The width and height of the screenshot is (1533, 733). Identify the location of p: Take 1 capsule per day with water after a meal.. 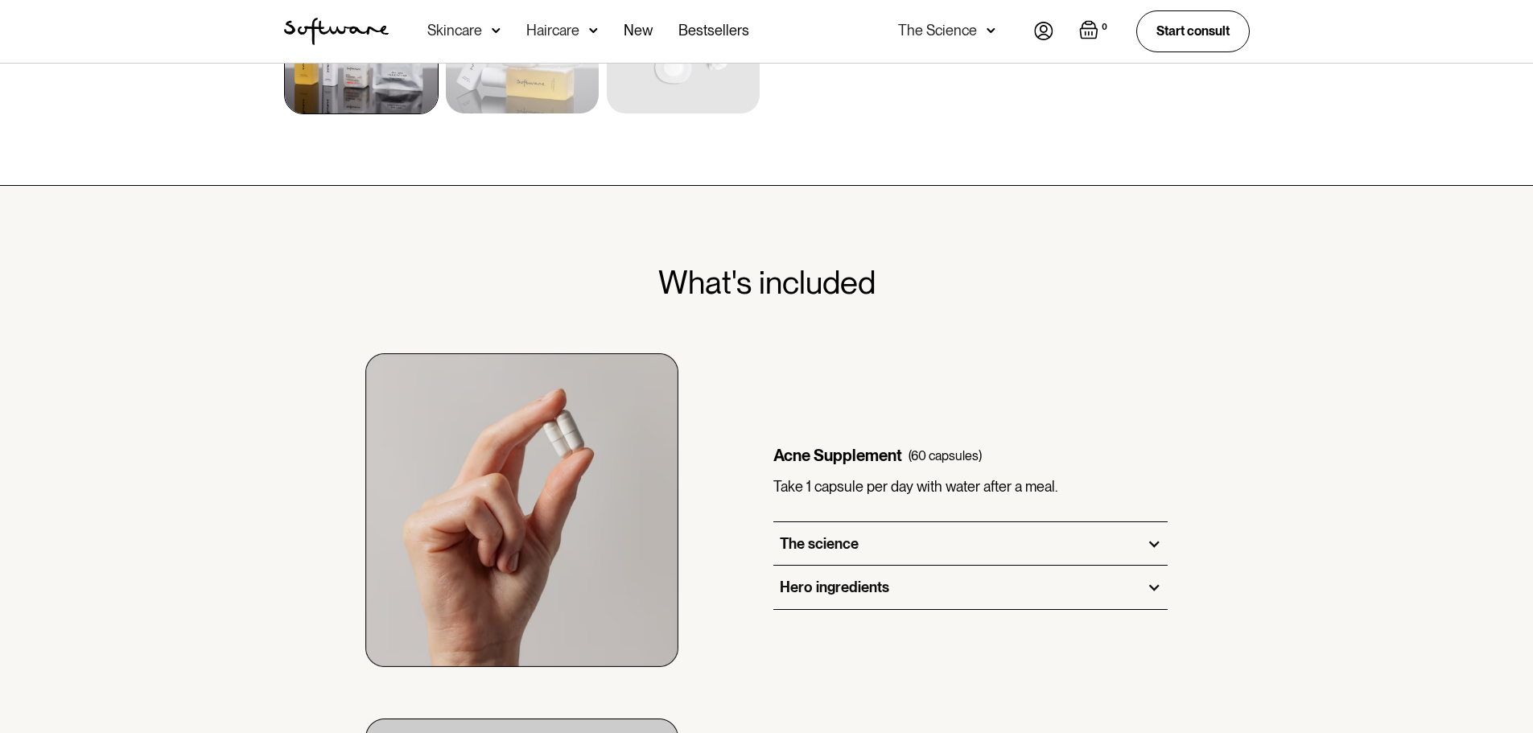
(915, 487).